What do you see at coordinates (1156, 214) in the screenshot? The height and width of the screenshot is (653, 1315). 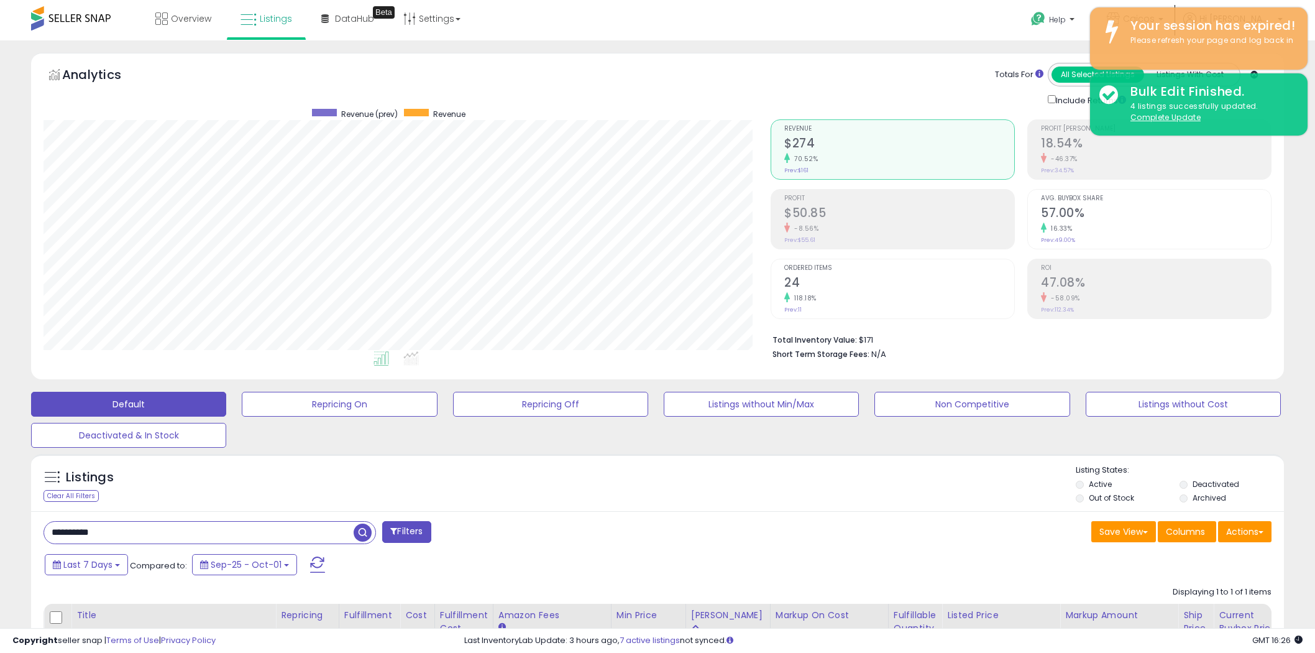 I see `h2: 57.00%` at bounding box center [1156, 214].